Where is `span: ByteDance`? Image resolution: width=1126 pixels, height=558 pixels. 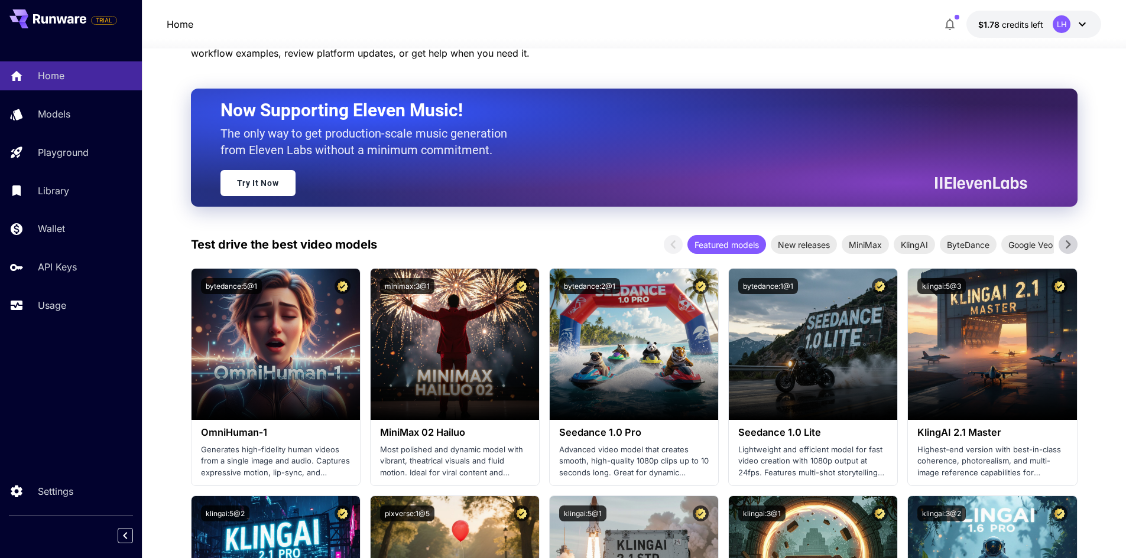
span: ByteDance is located at coordinates (968, 245).